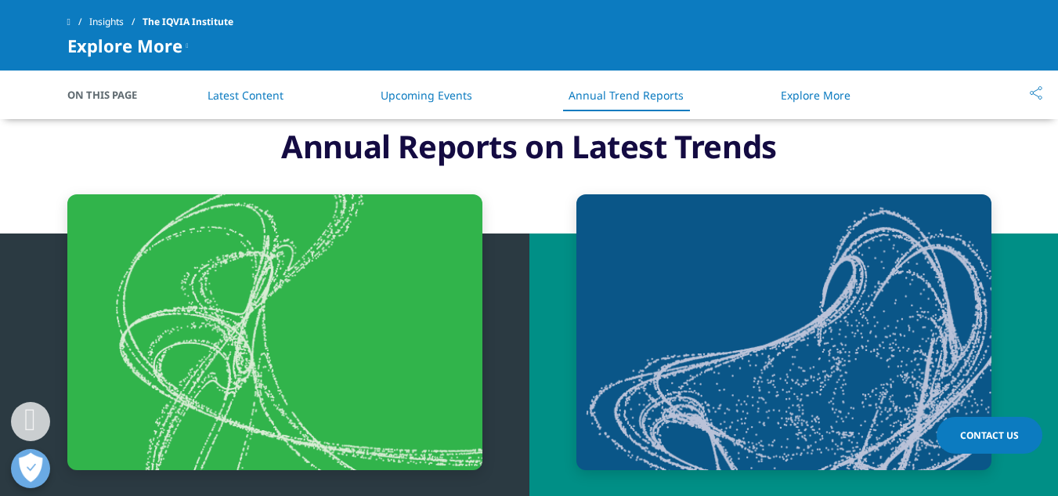 The height and width of the screenshot is (496, 1058). Describe the element at coordinates (529, 143) in the screenshot. I see `h1: Annual Reports on Latest Trends` at that location.